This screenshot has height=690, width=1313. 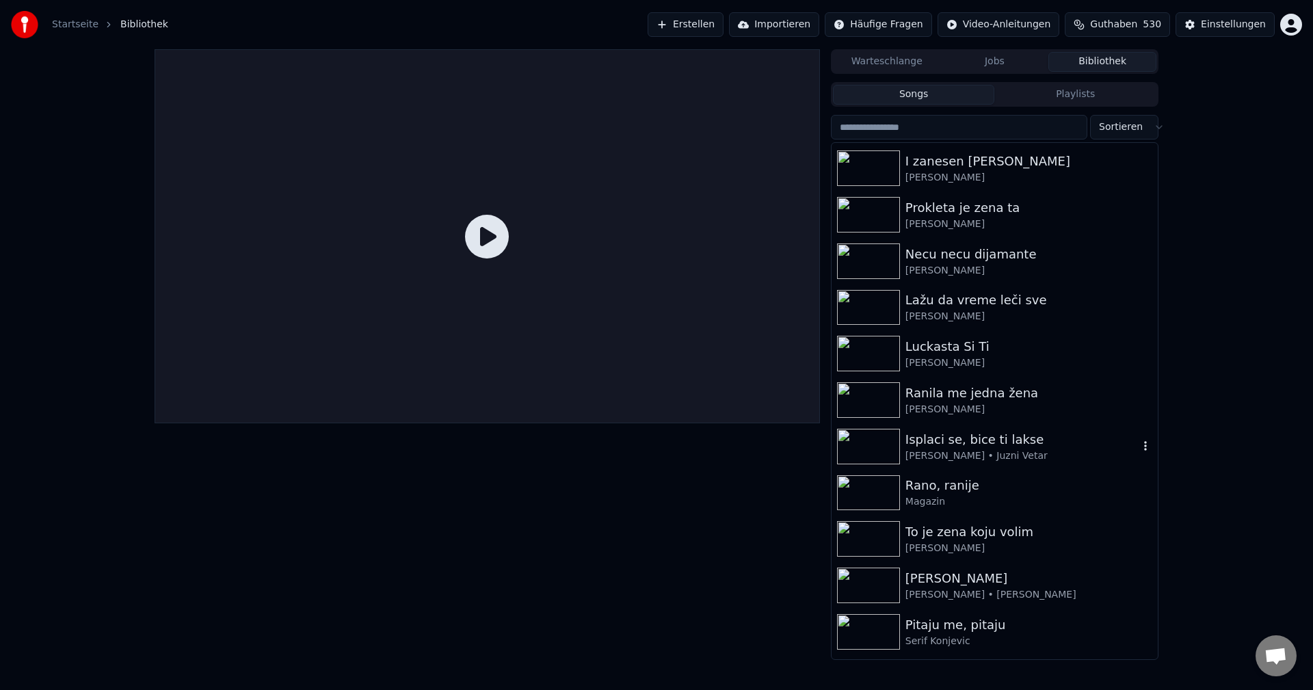 I want to click on span: 530, so click(x=1151, y=25).